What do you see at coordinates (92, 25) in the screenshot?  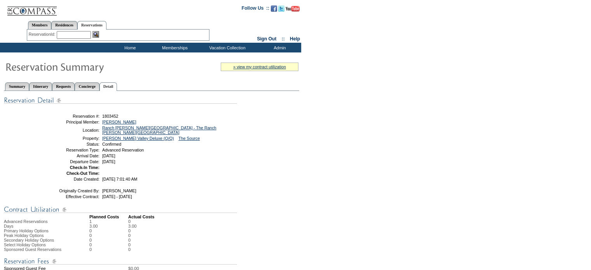 I see `a: Reservations` at bounding box center [92, 25].